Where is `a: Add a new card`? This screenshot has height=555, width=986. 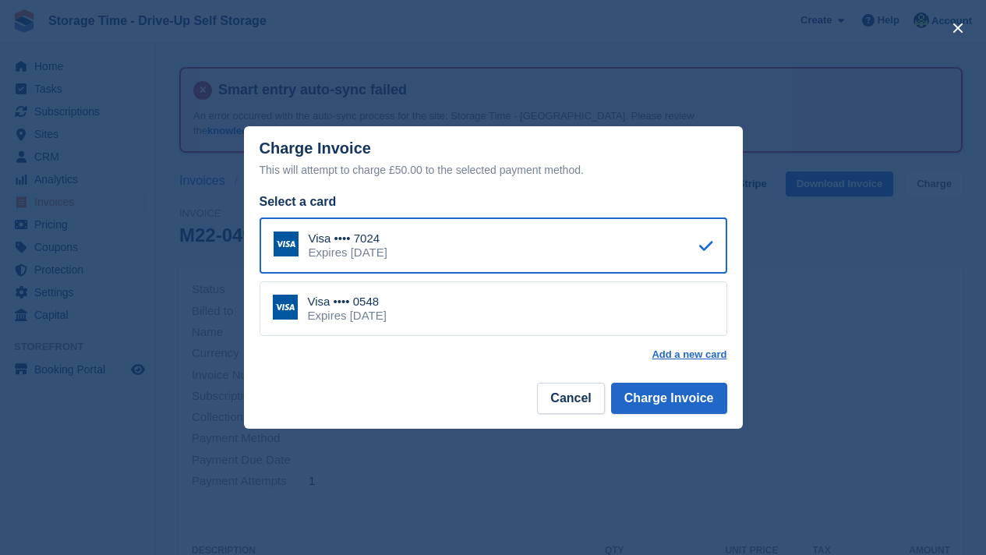 a: Add a new card is located at coordinates (689, 355).